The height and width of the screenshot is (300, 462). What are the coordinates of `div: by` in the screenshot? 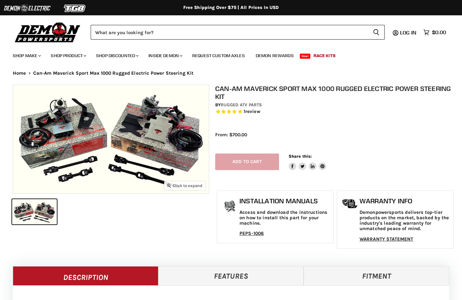 It's located at (335, 105).